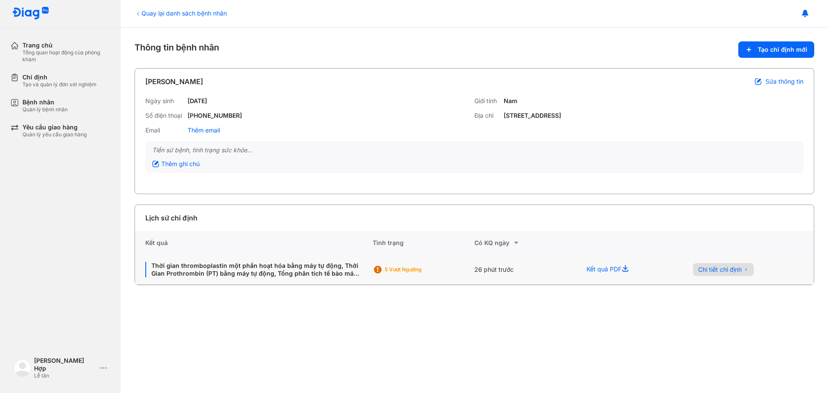 This screenshot has height=393, width=828. Describe the element at coordinates (776, 50) in the screenshot. I see `button: Tạo chỉ định mới` at that location.